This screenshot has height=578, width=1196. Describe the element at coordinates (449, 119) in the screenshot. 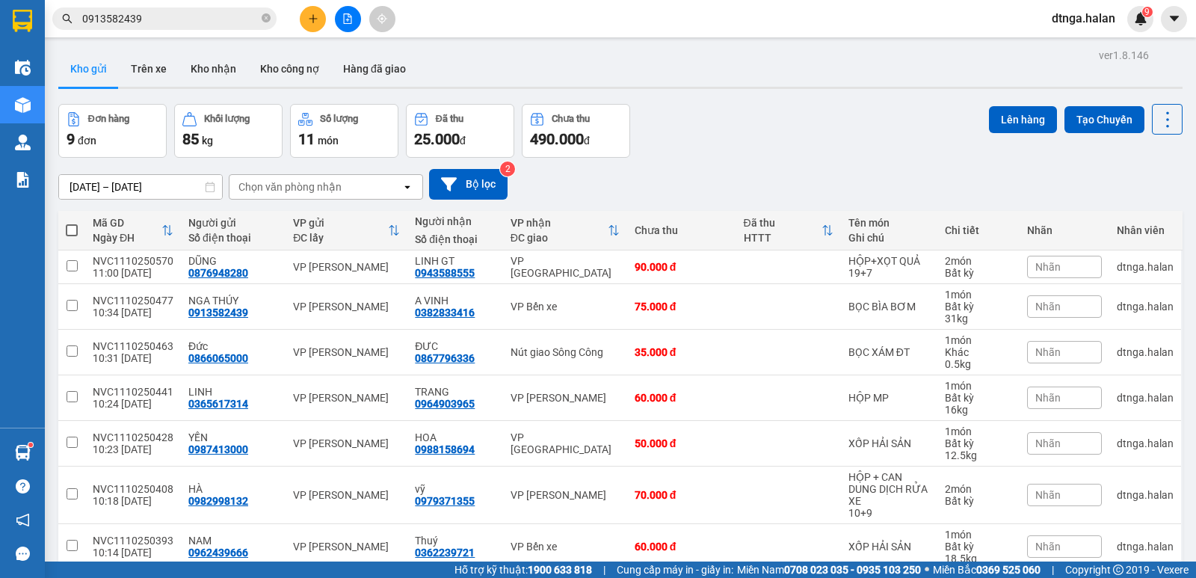

I see `div: Đã thu` at that location.